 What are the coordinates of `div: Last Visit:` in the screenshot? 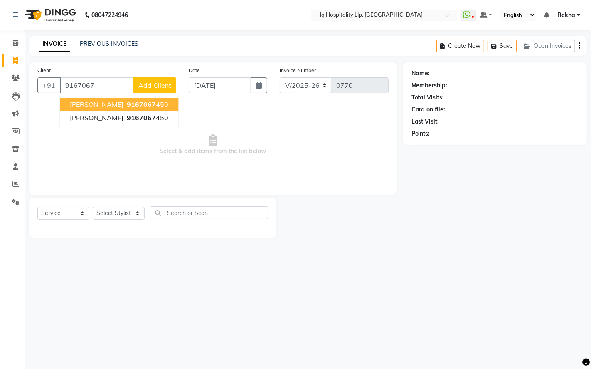 It's located at (425, 121).